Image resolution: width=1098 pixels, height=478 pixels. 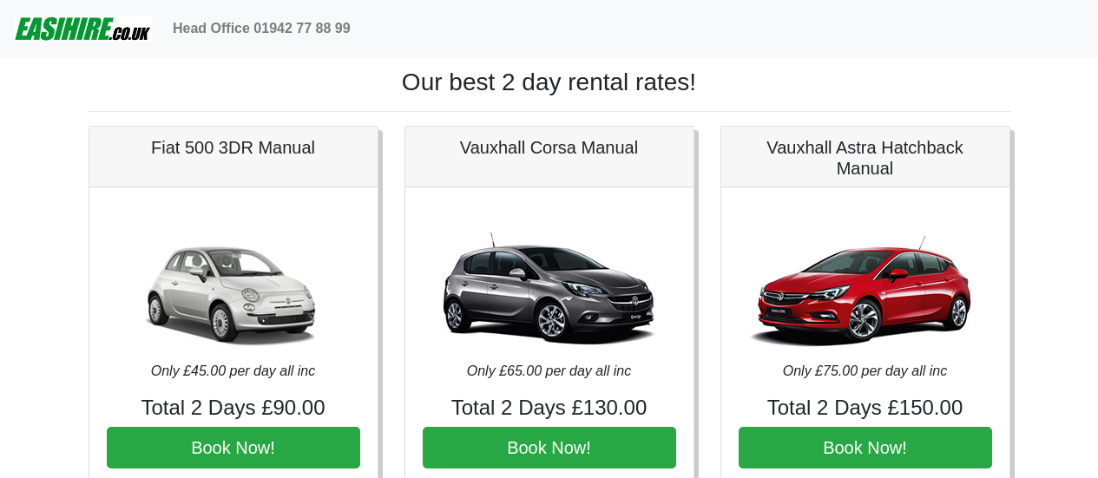 I want to click on h4: Total 2 Days £90.00, so click(x=233, y=408).